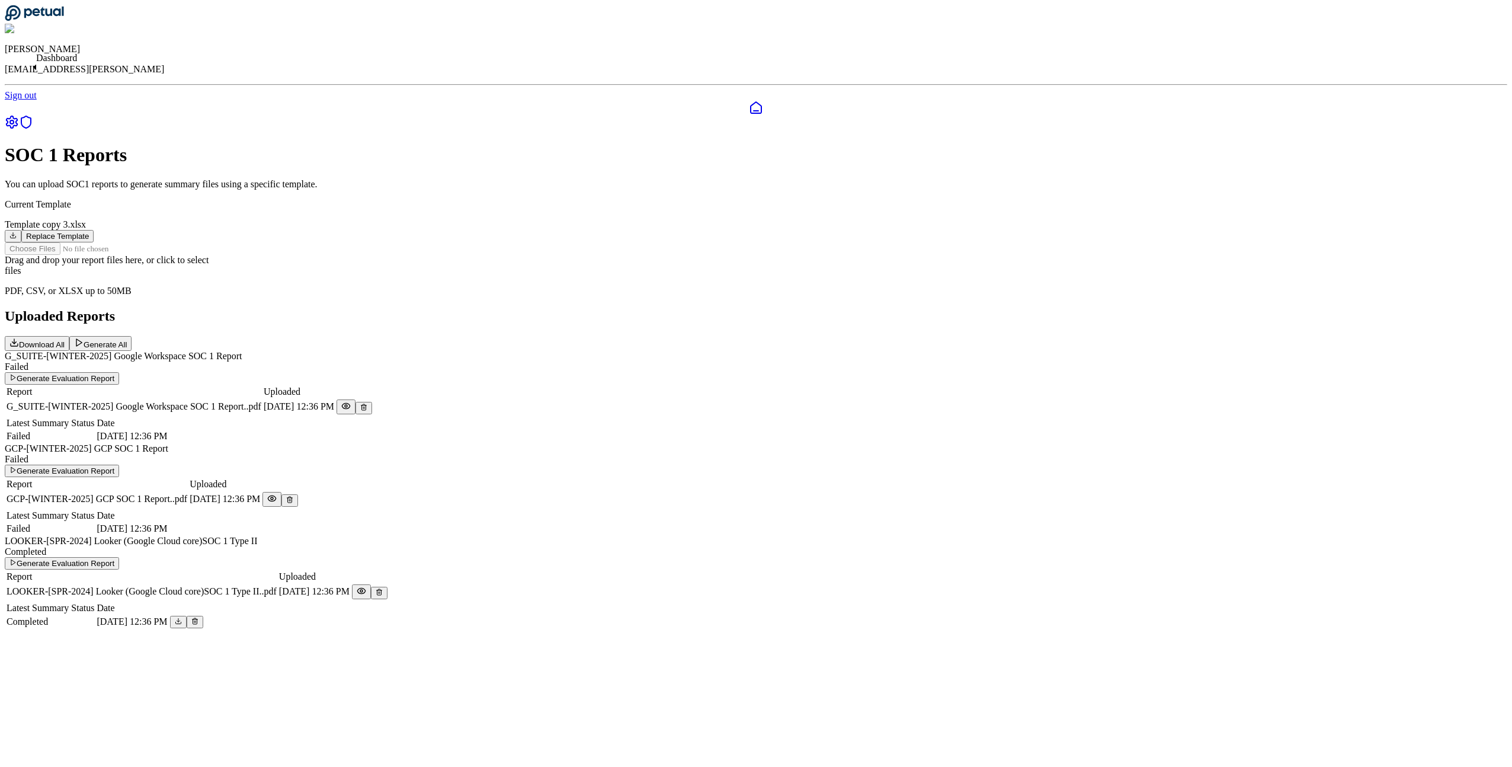 Image resolution: width=1512 pixels, height=767 pixels. I want to click on div: Template copy 3.xlsx, so click(756, 225).